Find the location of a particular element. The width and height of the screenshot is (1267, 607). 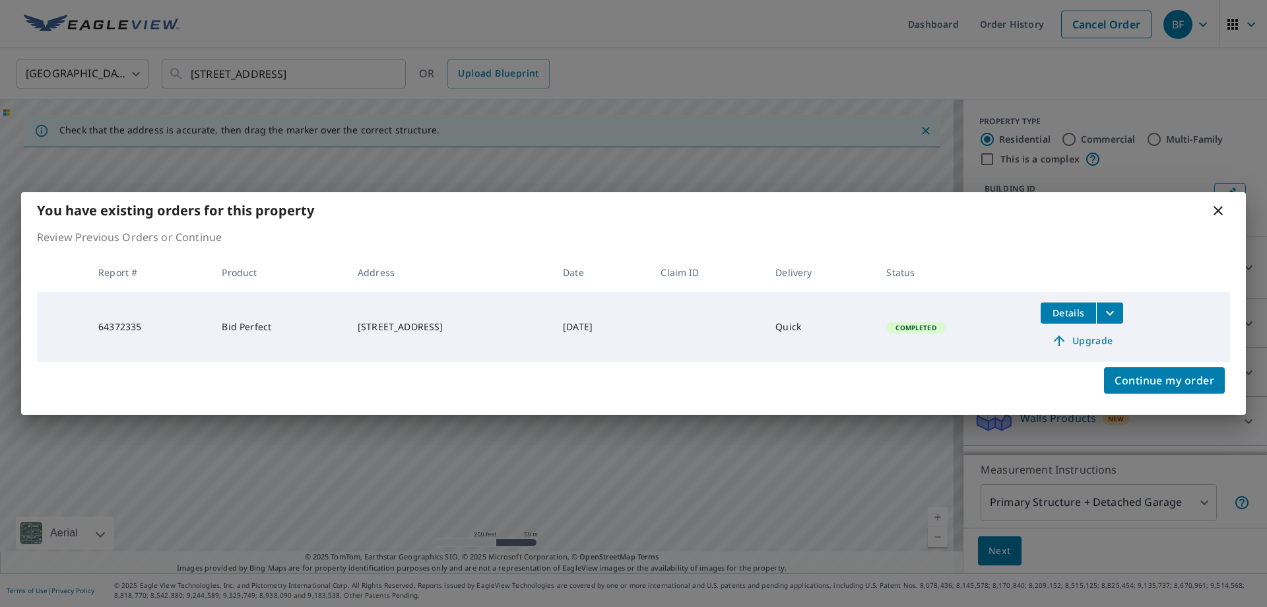

th: Report # is located at coordinates (149, 272).